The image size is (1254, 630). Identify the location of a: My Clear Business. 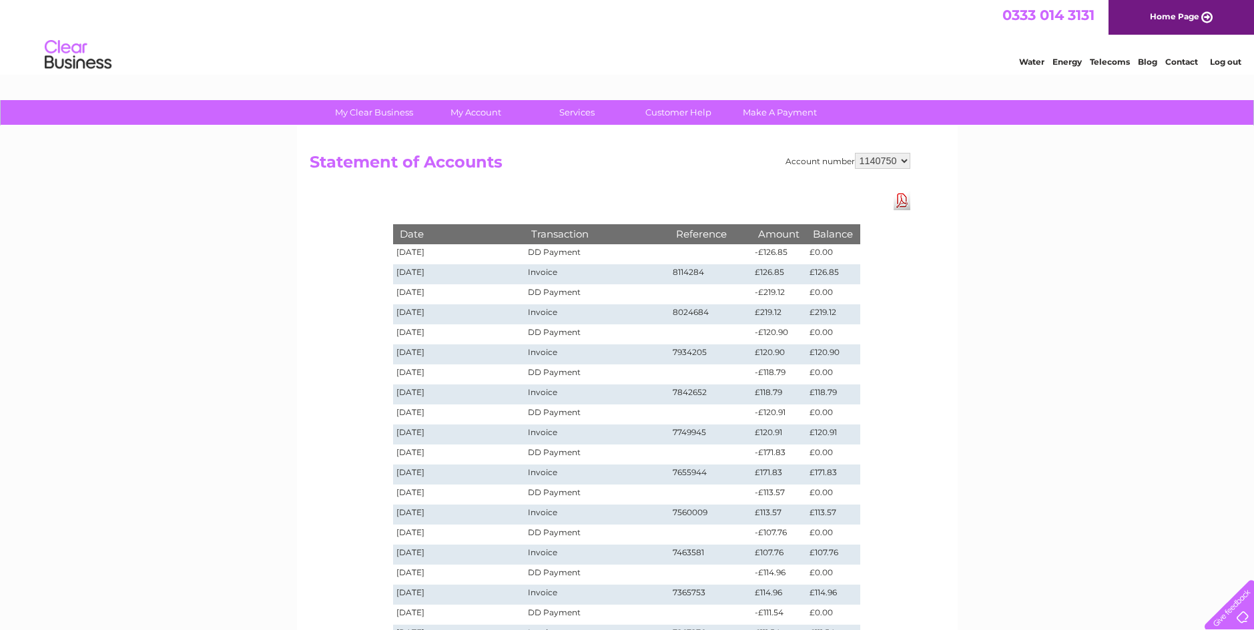
(374, 112).